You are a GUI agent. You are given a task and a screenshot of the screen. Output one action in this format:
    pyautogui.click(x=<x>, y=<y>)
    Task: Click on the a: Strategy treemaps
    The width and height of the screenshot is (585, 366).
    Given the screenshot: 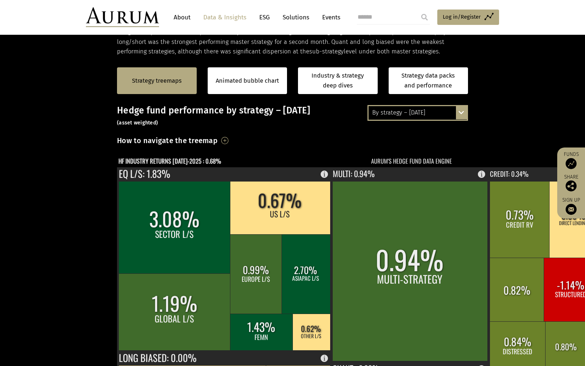 What is the action you would take?
    pyautogui.click(x=157, y=81)
    